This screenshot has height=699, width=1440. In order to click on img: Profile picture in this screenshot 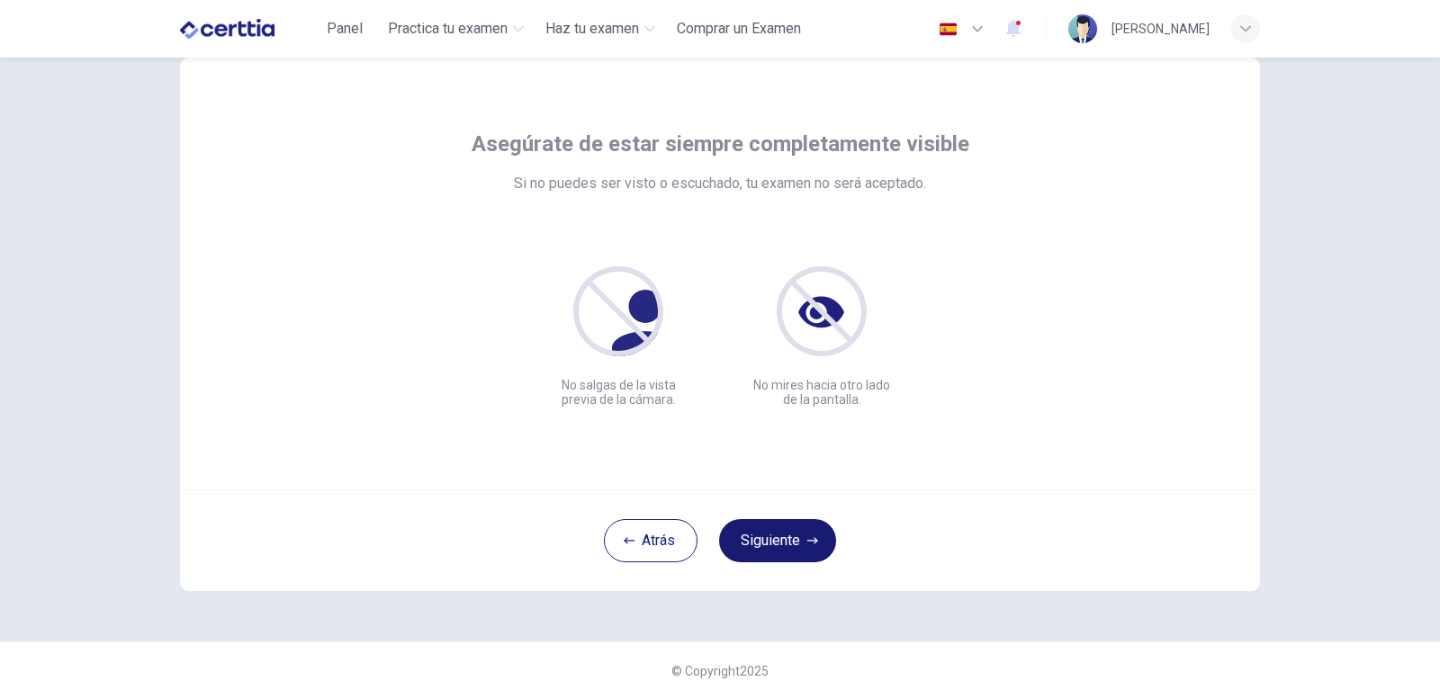, I will do `click(1082, 29)`.